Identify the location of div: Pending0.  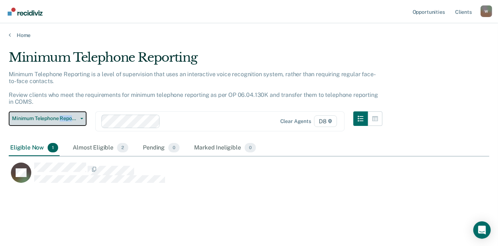
(161, 148).